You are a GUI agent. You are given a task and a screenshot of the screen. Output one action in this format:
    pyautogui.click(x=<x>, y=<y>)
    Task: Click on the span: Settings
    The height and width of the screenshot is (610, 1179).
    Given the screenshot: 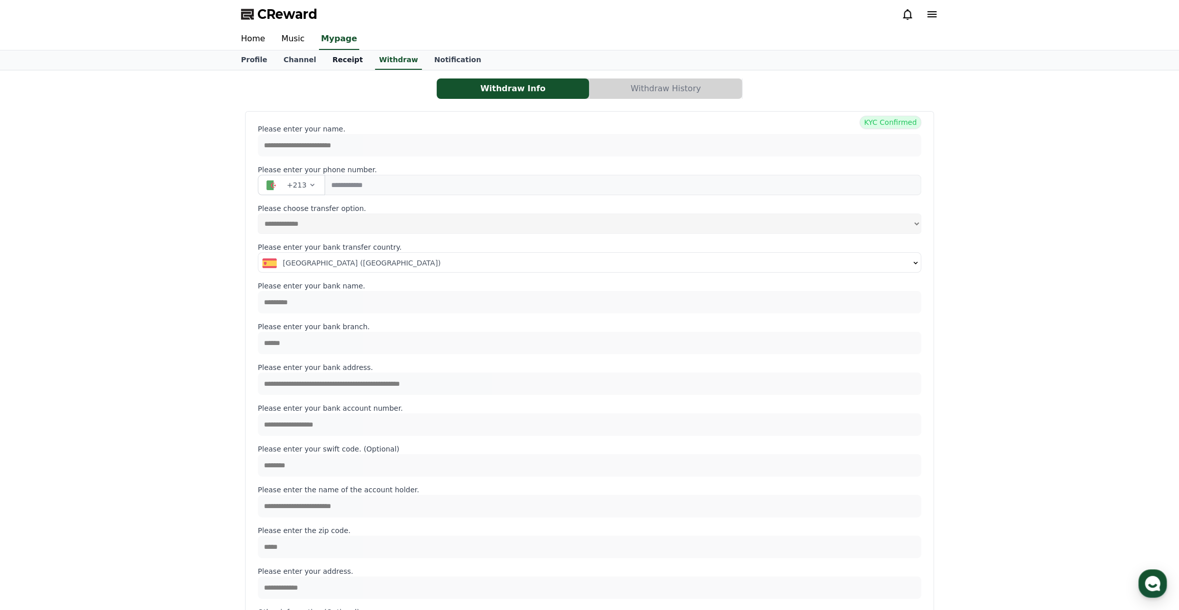 What is the action you would take?
    pyautogui.click(x=163, y=342)
    